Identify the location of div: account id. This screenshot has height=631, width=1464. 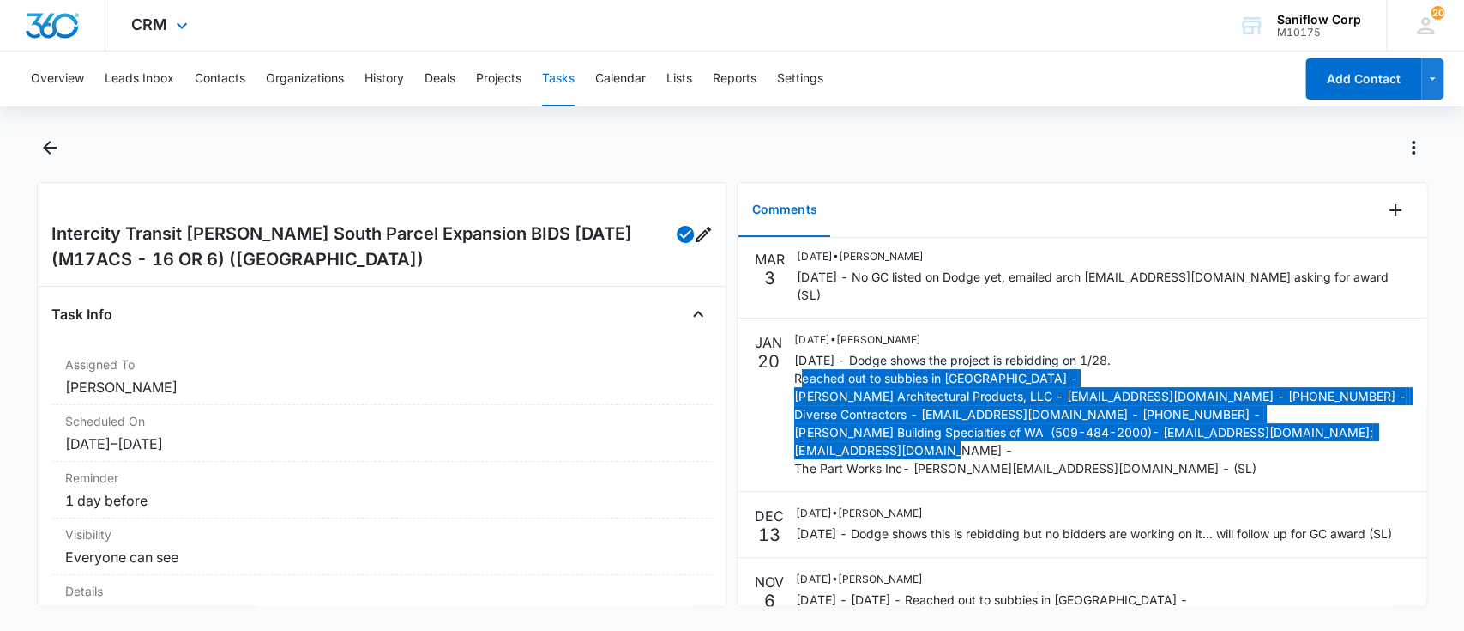
(1319, 33).